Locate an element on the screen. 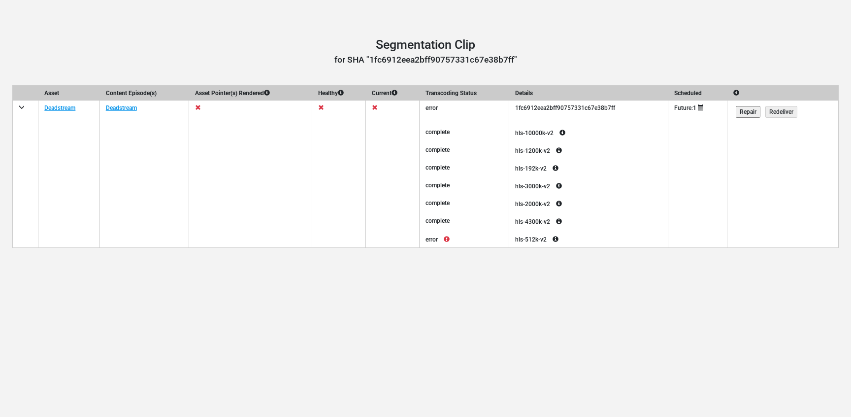 This screenshot has height=417, width=851. th: Healthy is located at coordinates (338, 93).